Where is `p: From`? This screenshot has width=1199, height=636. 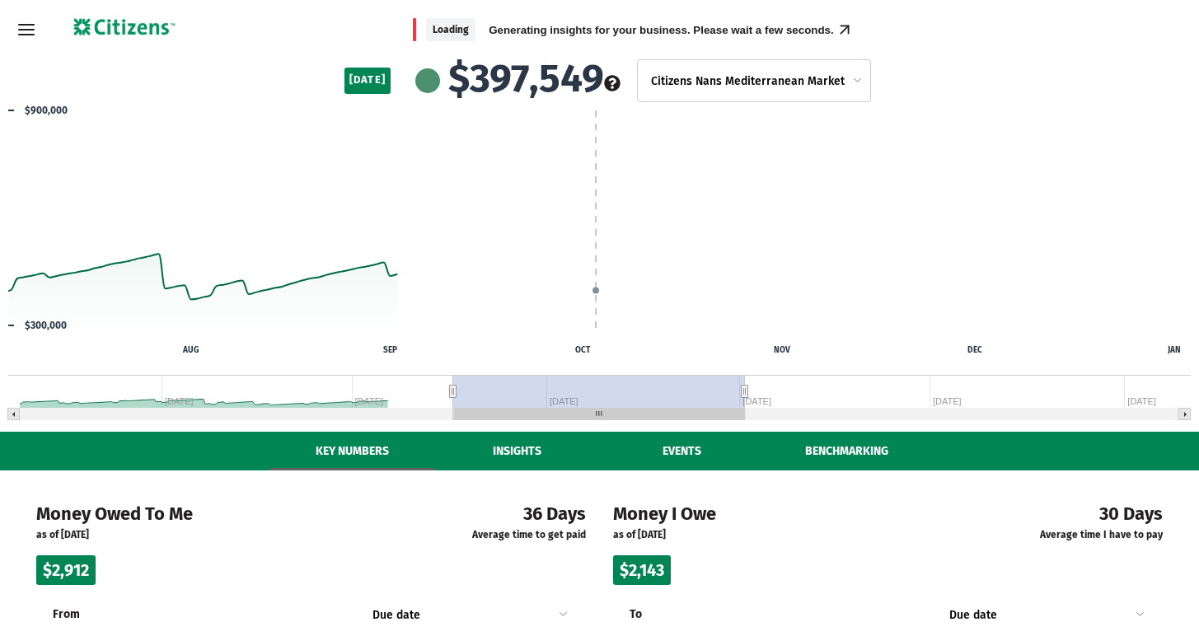
p: From is located at coordinates (201, 610).